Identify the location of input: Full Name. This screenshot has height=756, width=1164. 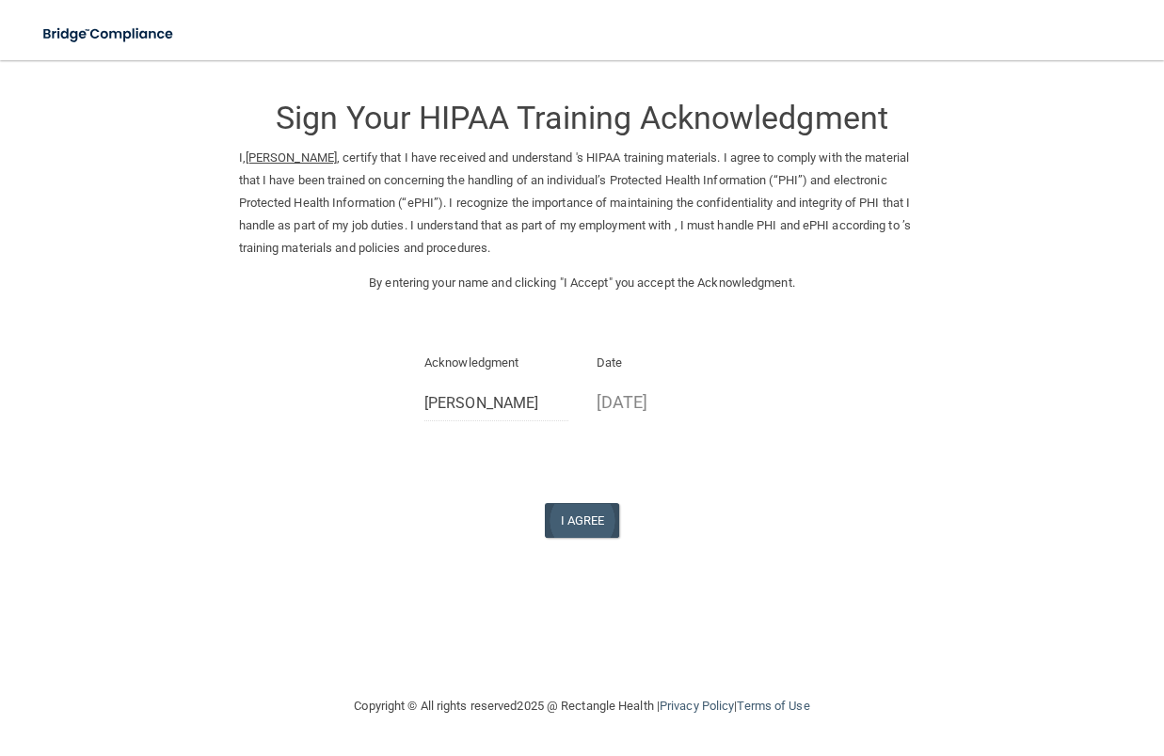
(496, 404).